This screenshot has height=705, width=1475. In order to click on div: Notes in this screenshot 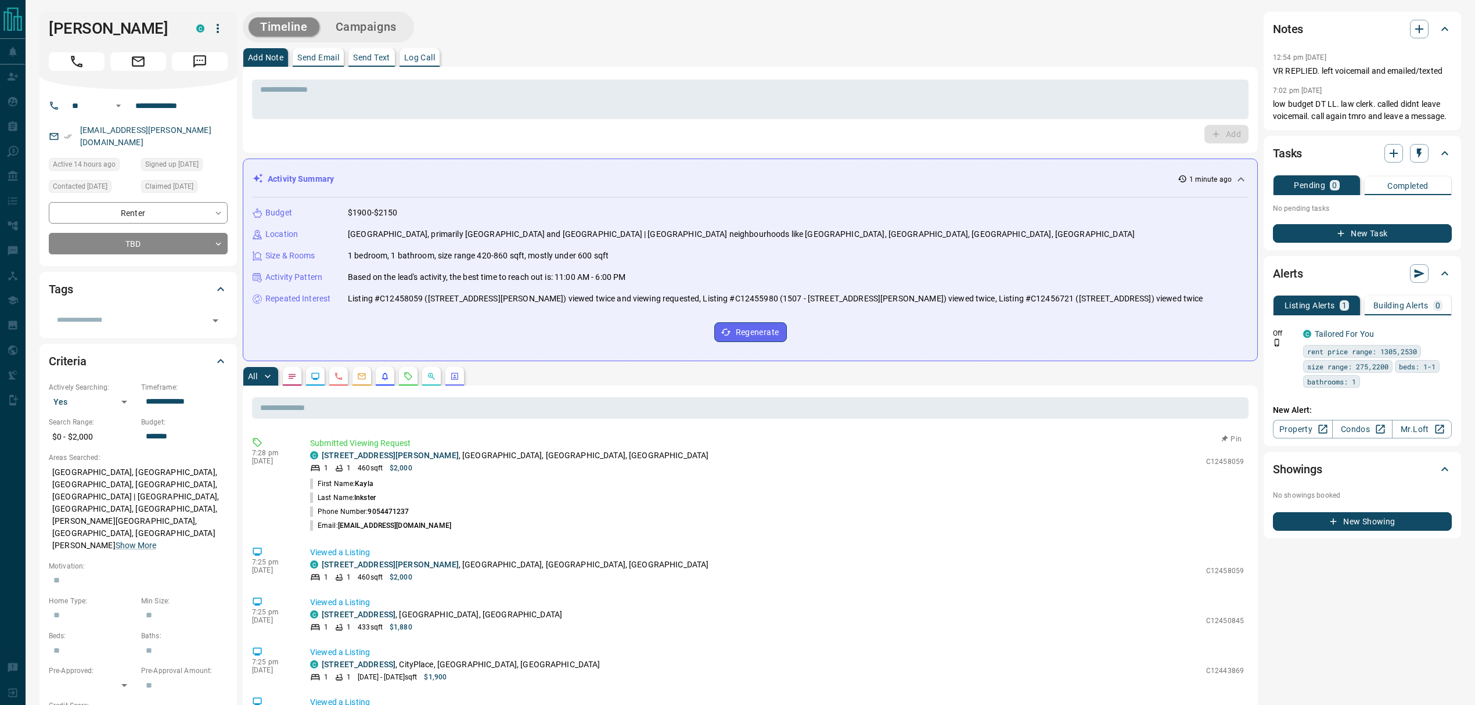, I will do `click(1363, 29)`.